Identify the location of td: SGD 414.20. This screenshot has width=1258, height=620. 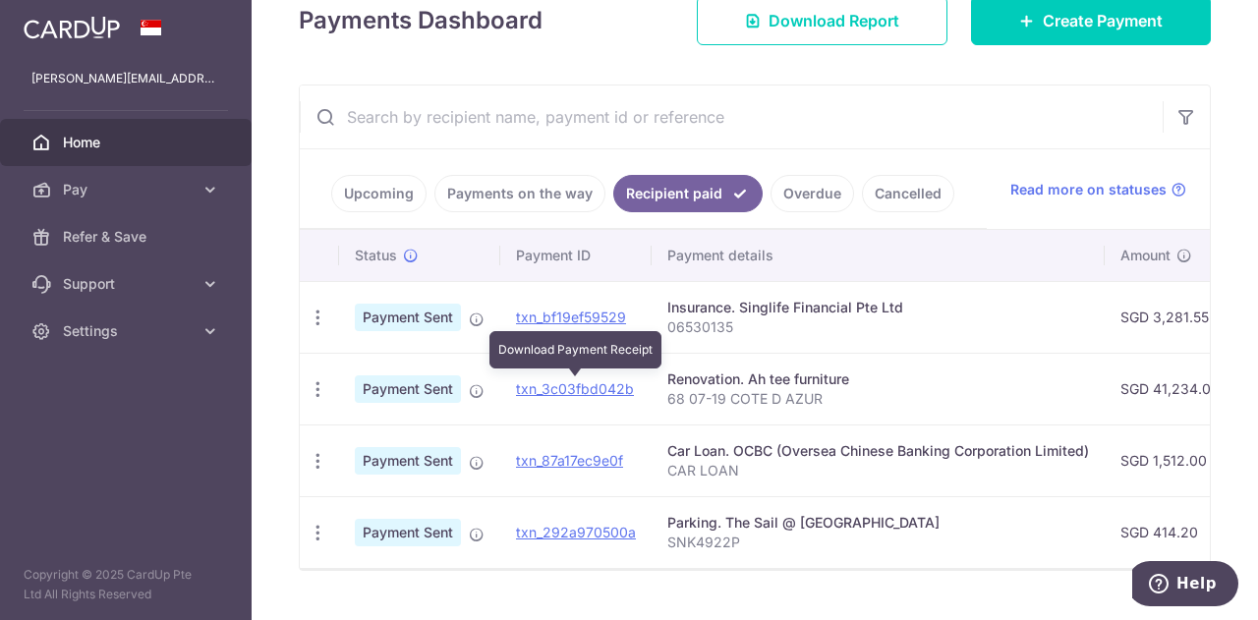
(1170, 532).